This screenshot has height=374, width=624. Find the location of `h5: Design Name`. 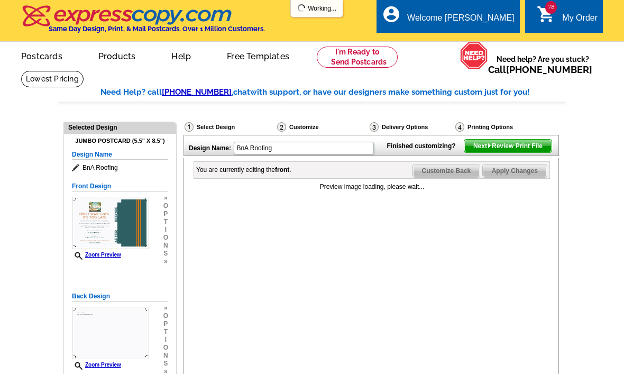

h5: Design Name is located at coordinates (120, 155).